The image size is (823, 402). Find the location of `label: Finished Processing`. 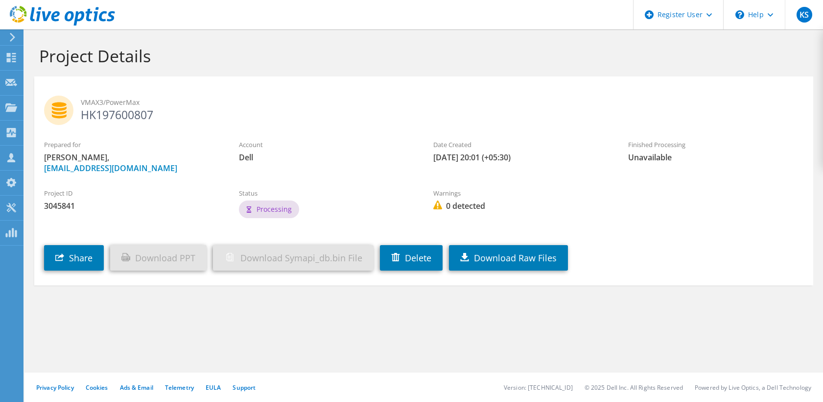

label: Finished Processing is located at coordinates (716, 144).